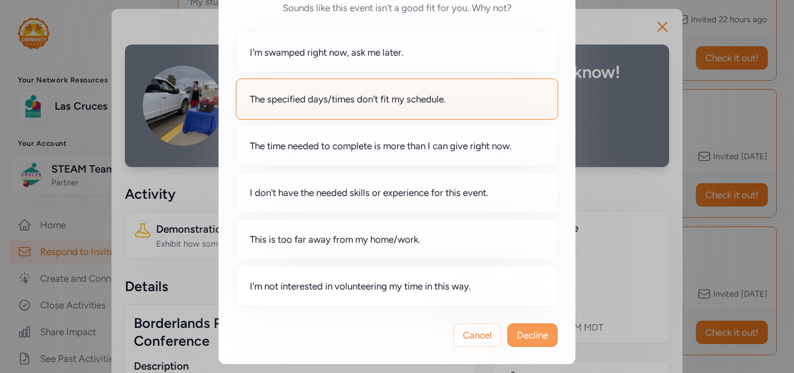 This screenshot has height=373, width=794. What do you see at coordinates (335, 240) in the screenshot?
I see `span: This is too far away from my home/work.` at bounding box center [335, 240].